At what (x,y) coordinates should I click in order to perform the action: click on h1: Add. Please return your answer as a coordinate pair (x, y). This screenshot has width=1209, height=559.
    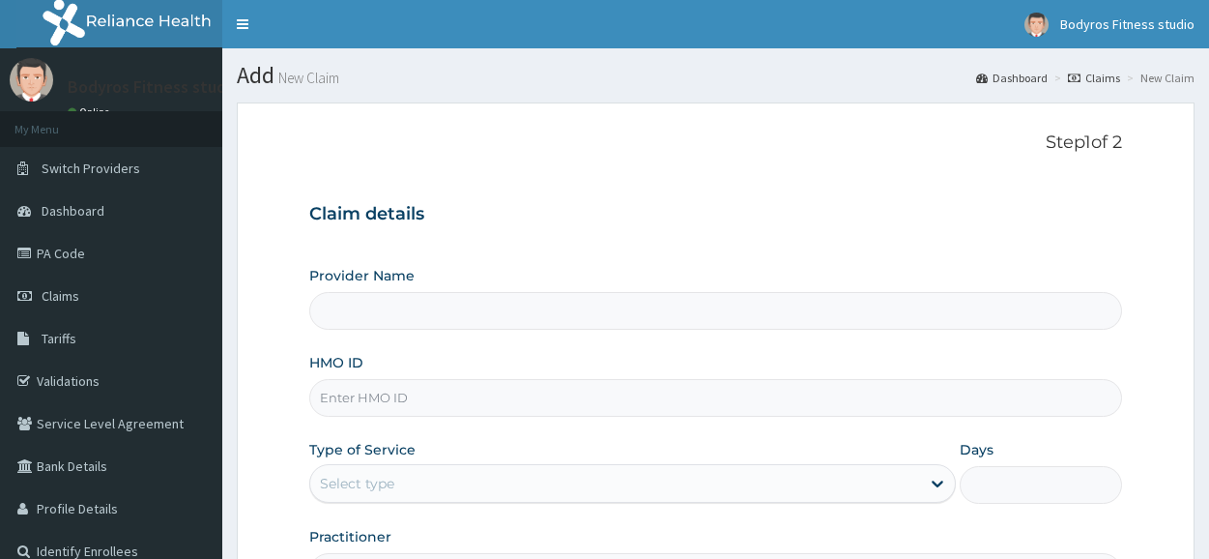
    Looking at the image, I should click on (715, 75).